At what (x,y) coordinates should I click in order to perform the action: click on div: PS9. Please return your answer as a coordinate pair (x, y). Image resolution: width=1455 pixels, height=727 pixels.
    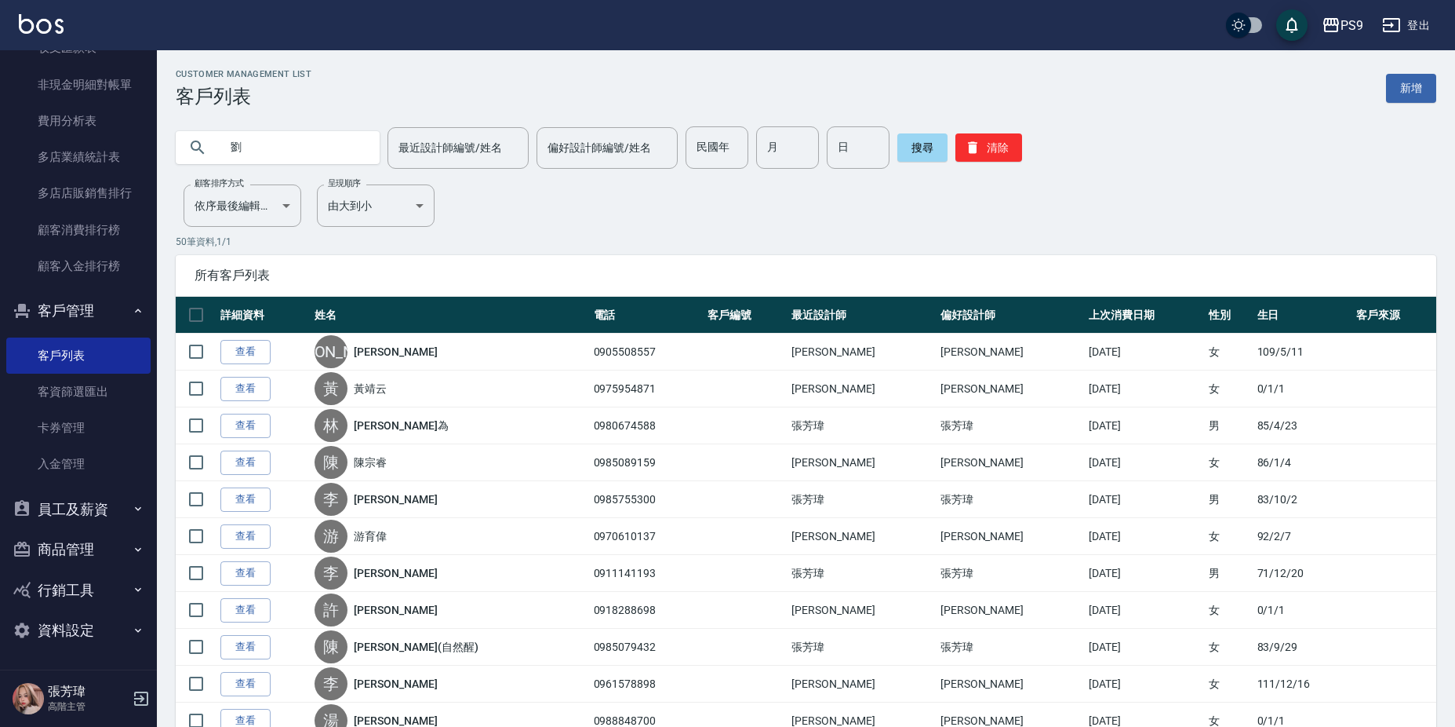
    Looking at the image, I should click on (1352, 25).